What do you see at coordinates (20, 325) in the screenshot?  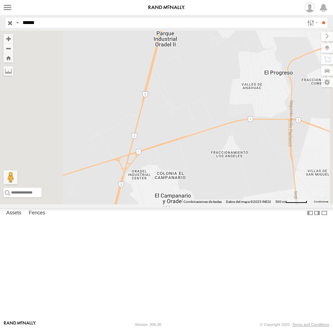 I see `a: Visit our Website` at bounding box center [20, 325].